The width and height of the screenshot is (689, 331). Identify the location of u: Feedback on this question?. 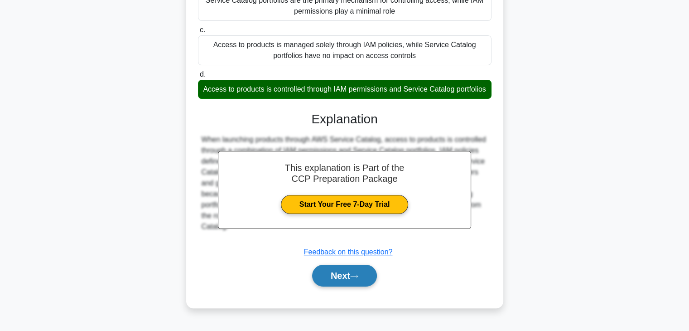
(349, 252).